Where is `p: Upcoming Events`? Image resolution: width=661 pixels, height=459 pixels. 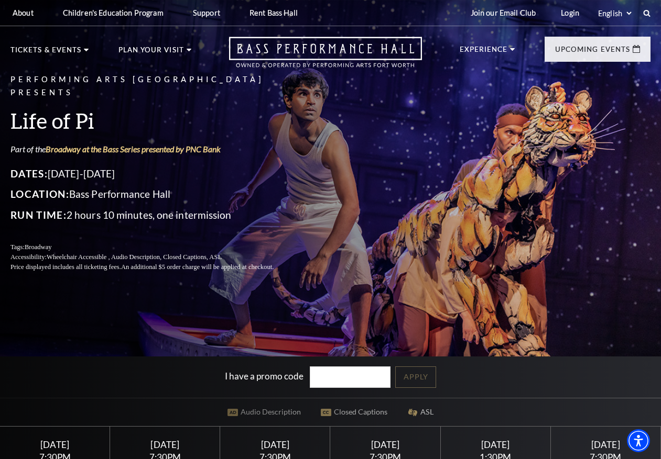 p: Upcoming Events is located at coordinates (592, 52).